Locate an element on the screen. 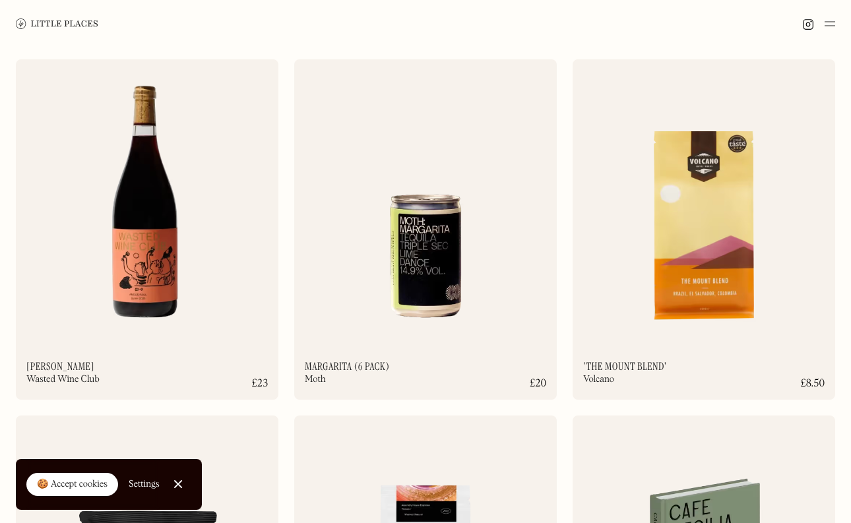 Image resolution: width=851 pixels, height=523 pixels. img: 668658188b097d171921a2bd_Wasted%20Wine%20Club%20-%20Angus%20Paul%20Syrah.avif is located at coordinates (147, 201).